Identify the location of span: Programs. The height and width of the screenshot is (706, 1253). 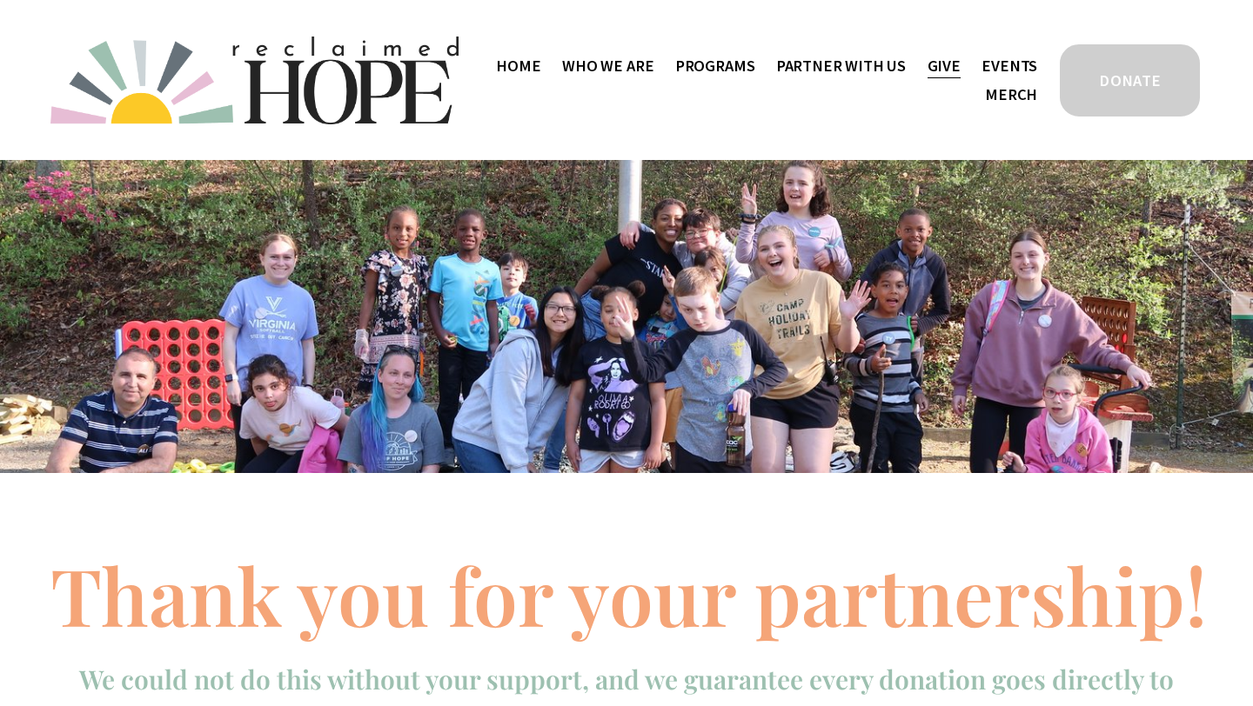
(715, 66).